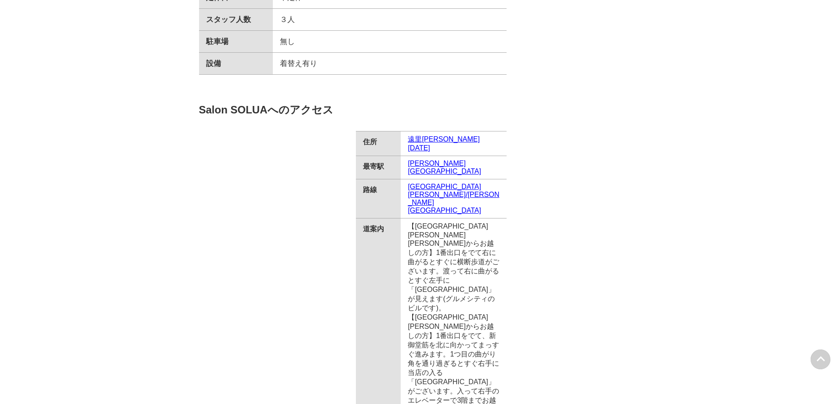 Image resolution: width=837 pixels, height=404 pixels. I want to click on th: 設備, so click(236, 64).